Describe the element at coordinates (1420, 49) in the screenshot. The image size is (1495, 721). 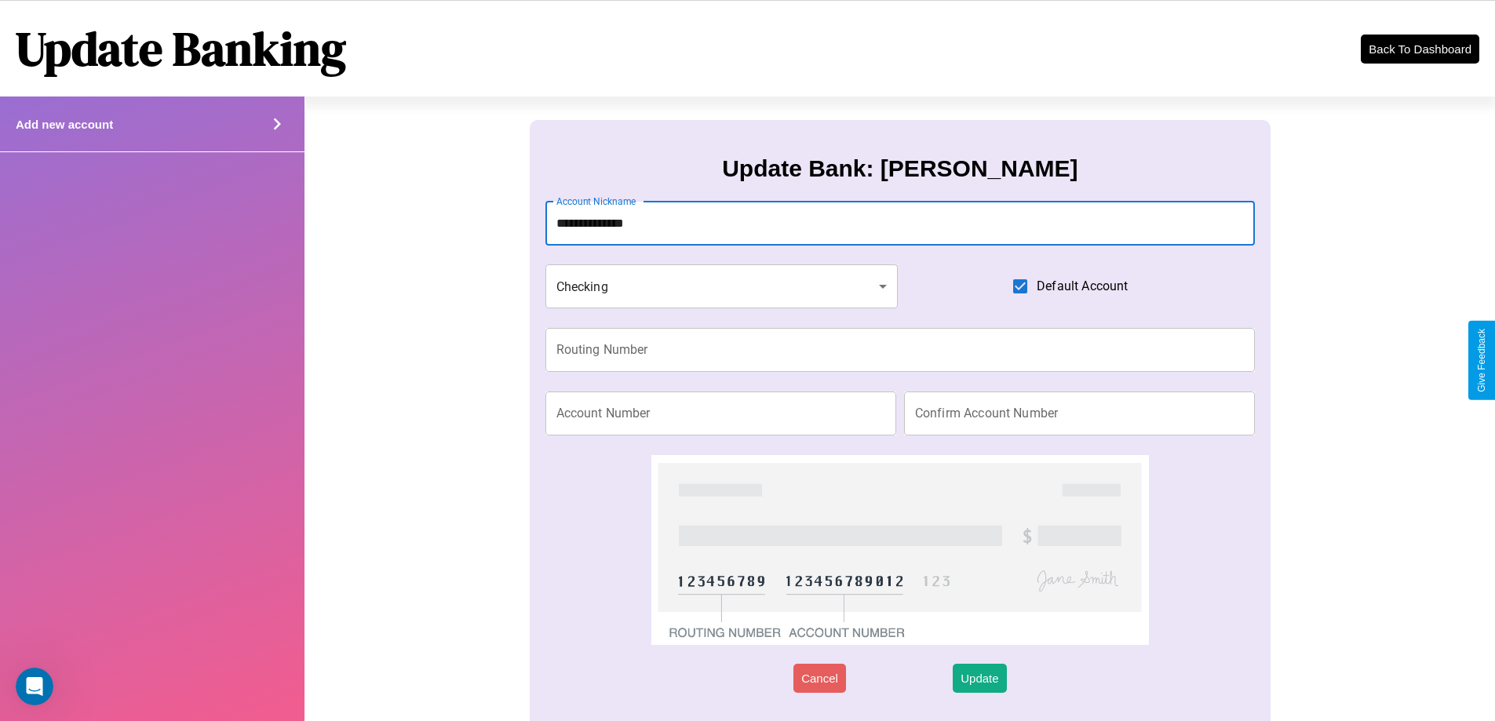
I see `button: Back To Dashboard` at that location.